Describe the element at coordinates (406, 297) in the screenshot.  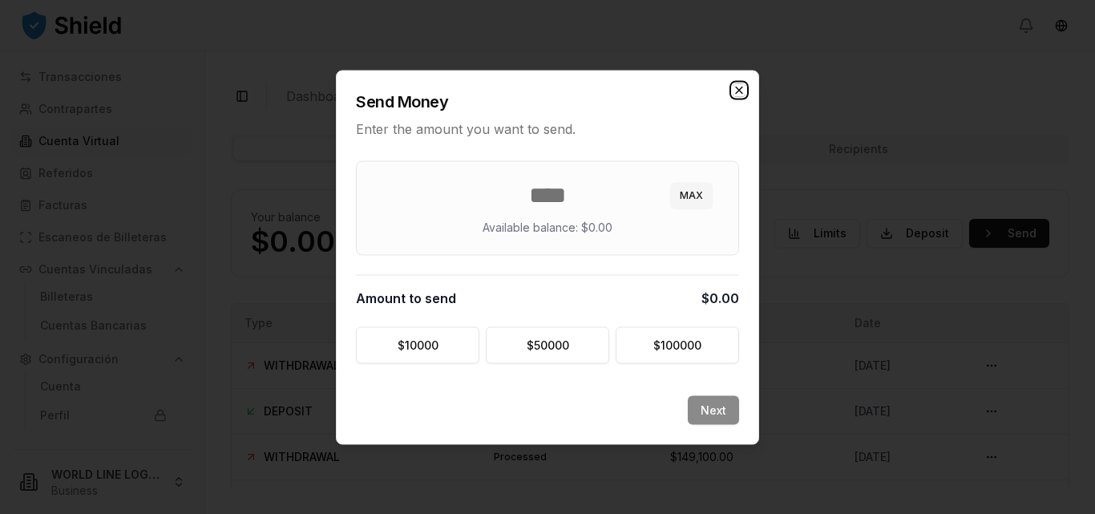
I see `span: Amount to send` at that location.